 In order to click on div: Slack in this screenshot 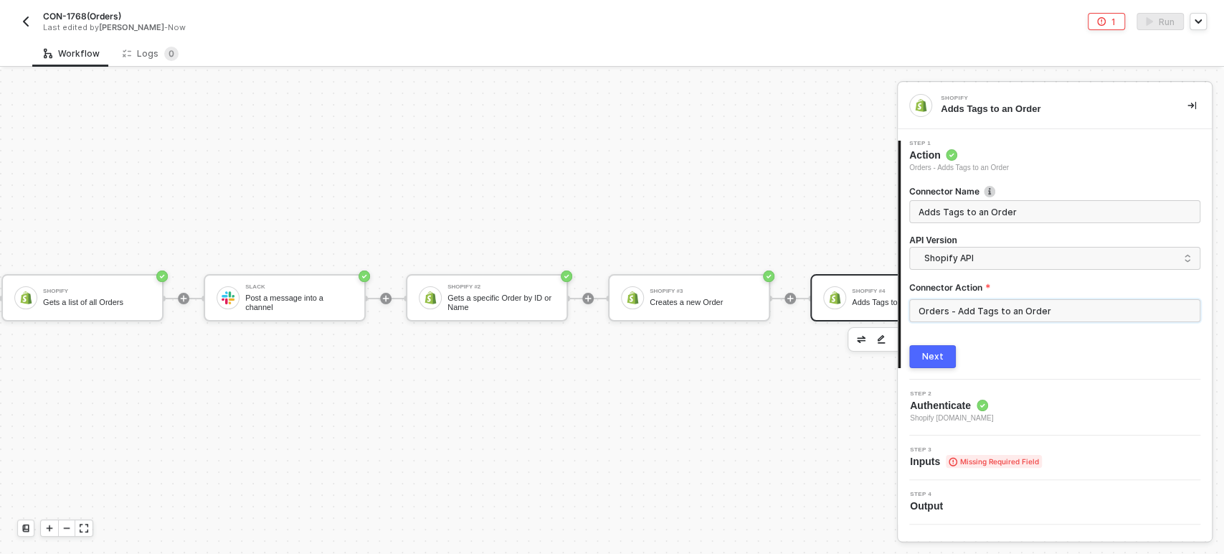, I will do `click(299, 287)`.